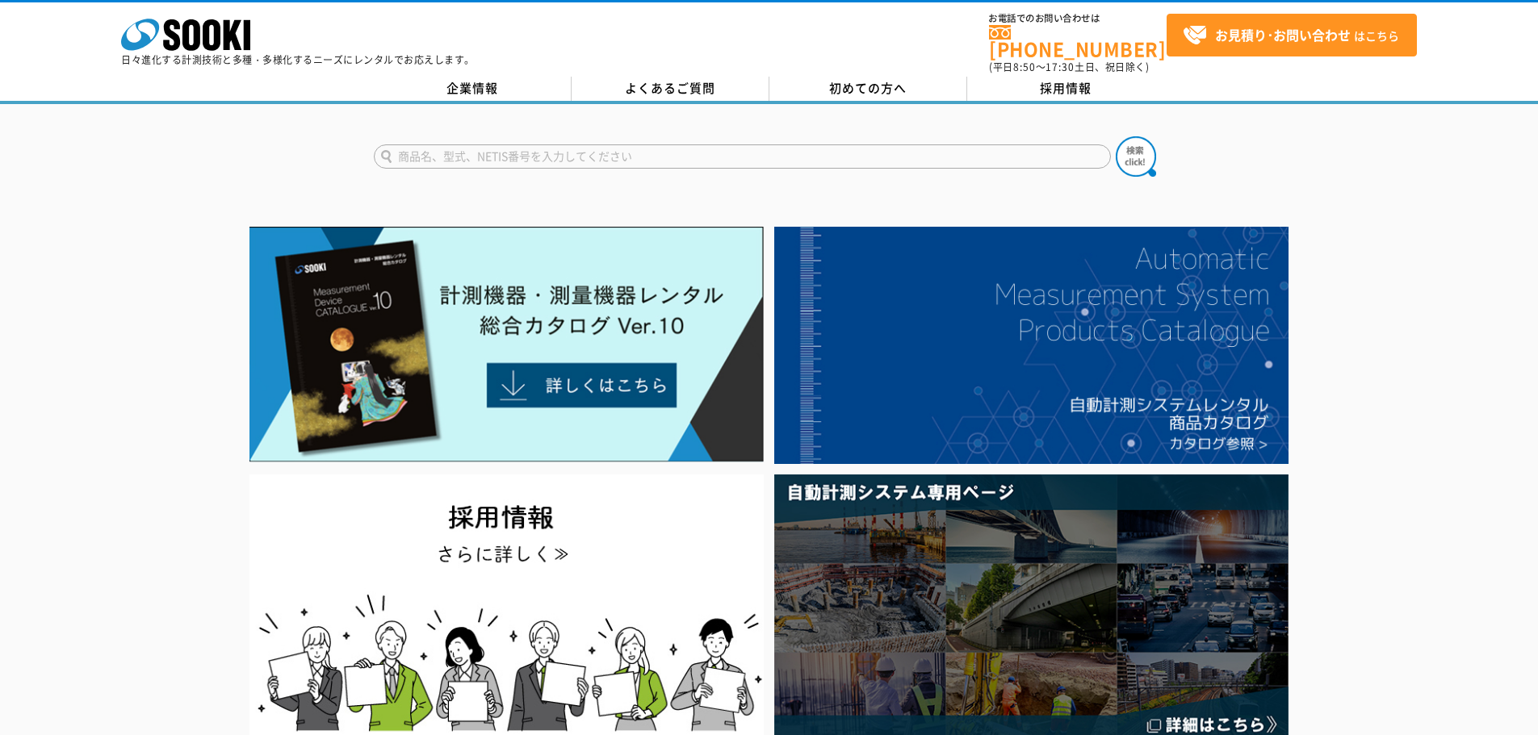 The height and width of the screenshot is (735, 1538). I want to click on a: 採用情報, so click(1065, 89).